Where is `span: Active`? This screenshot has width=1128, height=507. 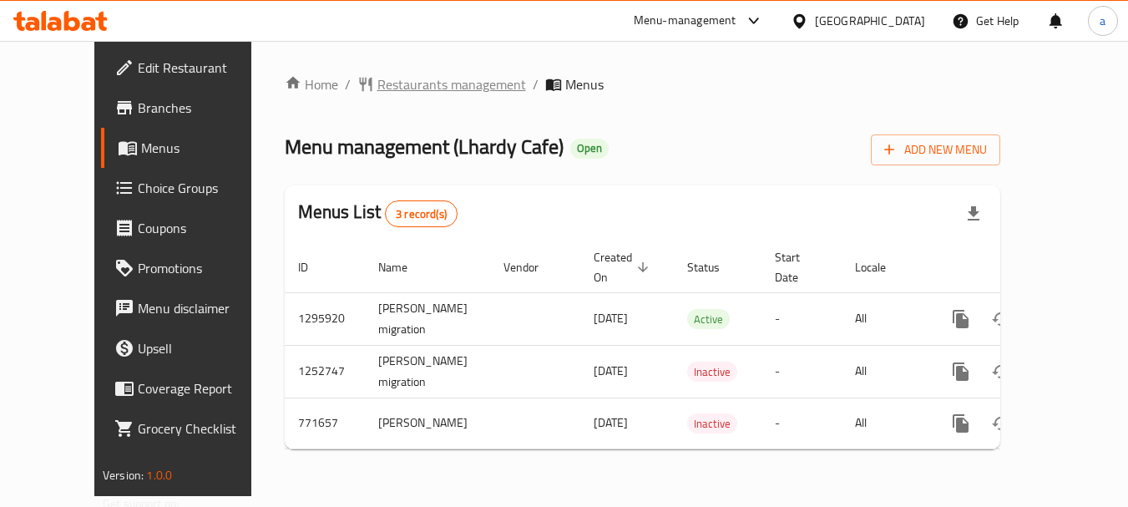
span: Active is located at coordinates (708, 319).